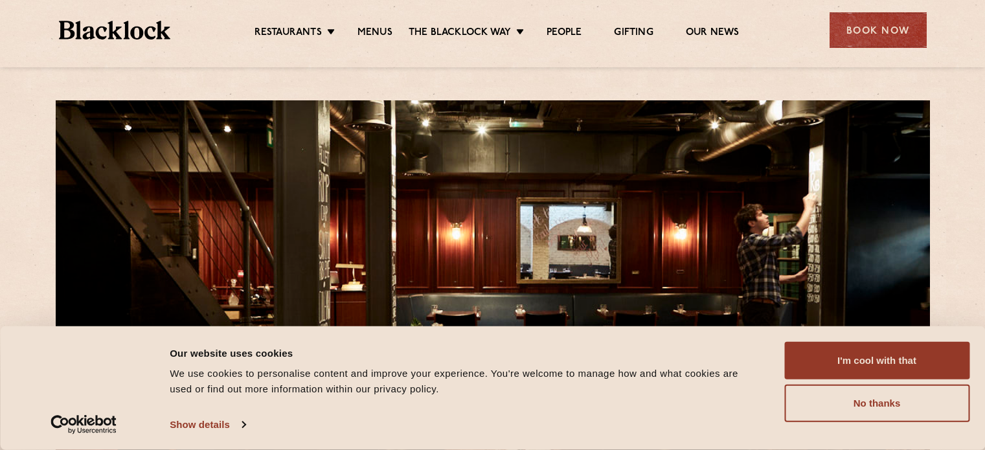  Describe the element at coordinates (463, 353) in the screenshot. I see `div: Our website uses cookies` at that location.